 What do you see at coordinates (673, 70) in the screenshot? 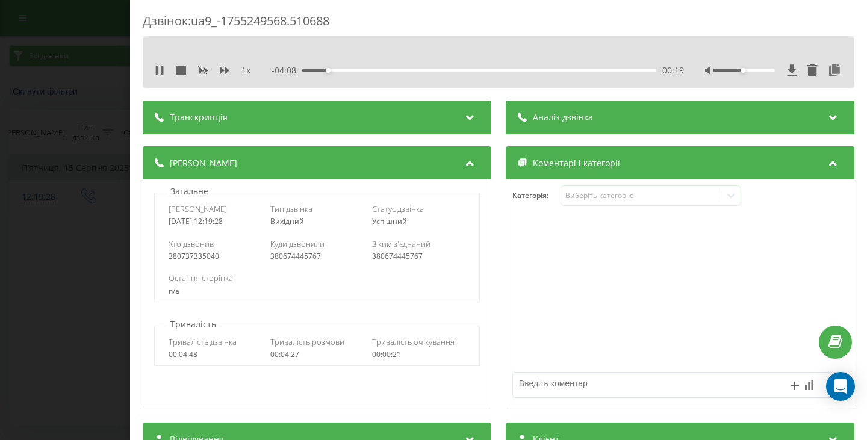
I see `span: 00:19` at bounding box center [673, 70].